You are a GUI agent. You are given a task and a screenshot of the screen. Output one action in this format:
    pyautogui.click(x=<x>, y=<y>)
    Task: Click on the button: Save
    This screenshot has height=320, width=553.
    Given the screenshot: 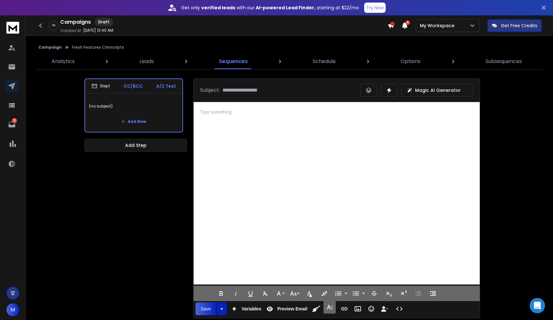 What is the action you would take?
    pyautogui.click(x=206, y=309)
    